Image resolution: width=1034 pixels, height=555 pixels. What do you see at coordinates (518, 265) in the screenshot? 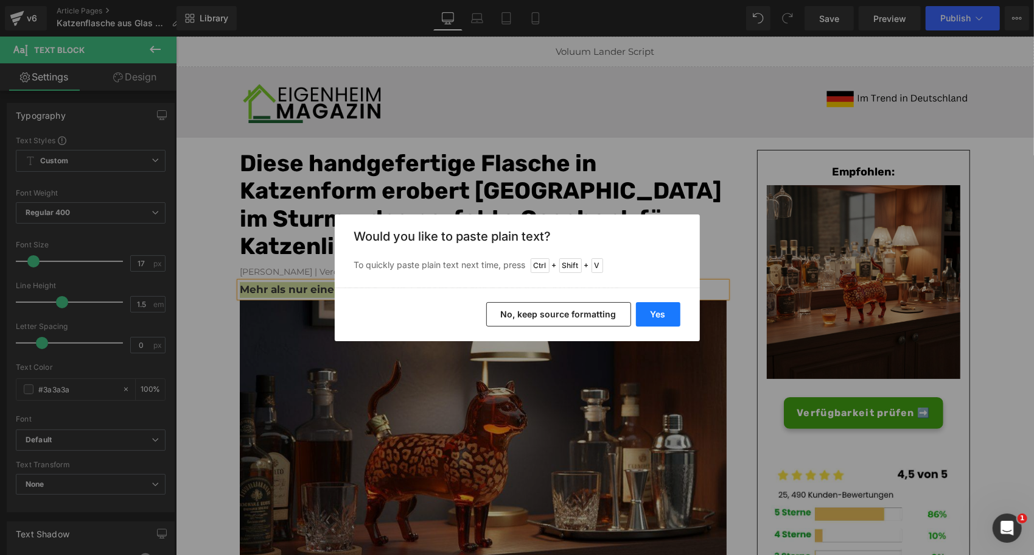
I see `p: To quickly paste plain text next time, press` at bounding box center [518, 265].